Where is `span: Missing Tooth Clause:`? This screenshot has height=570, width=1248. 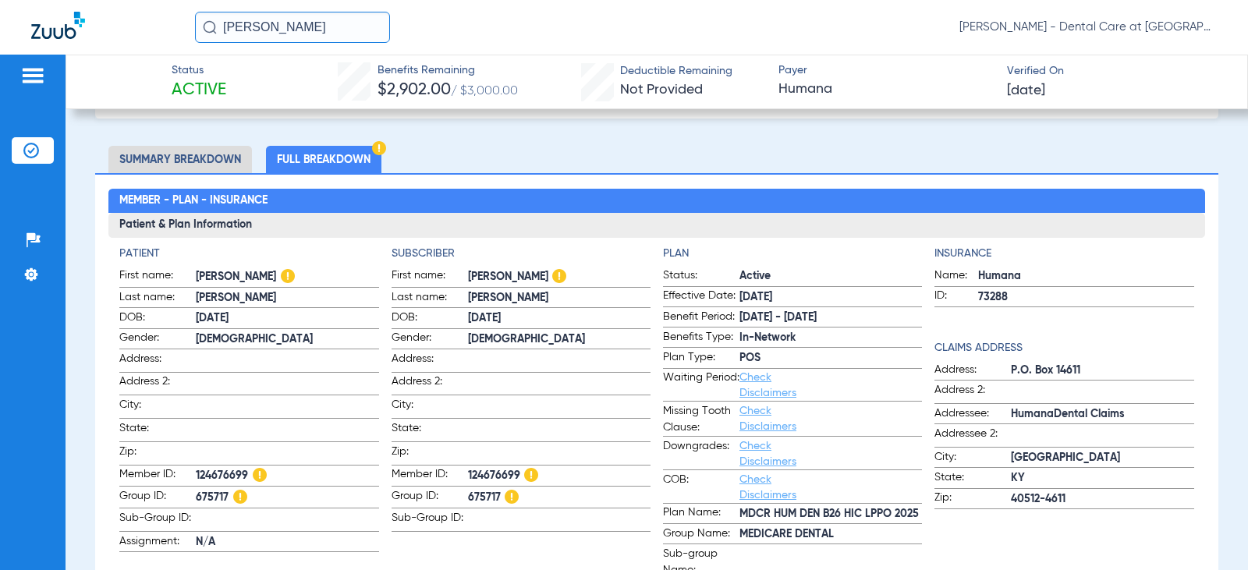 span: Missing Tooth Clause: is located at coordinates (701, 420).